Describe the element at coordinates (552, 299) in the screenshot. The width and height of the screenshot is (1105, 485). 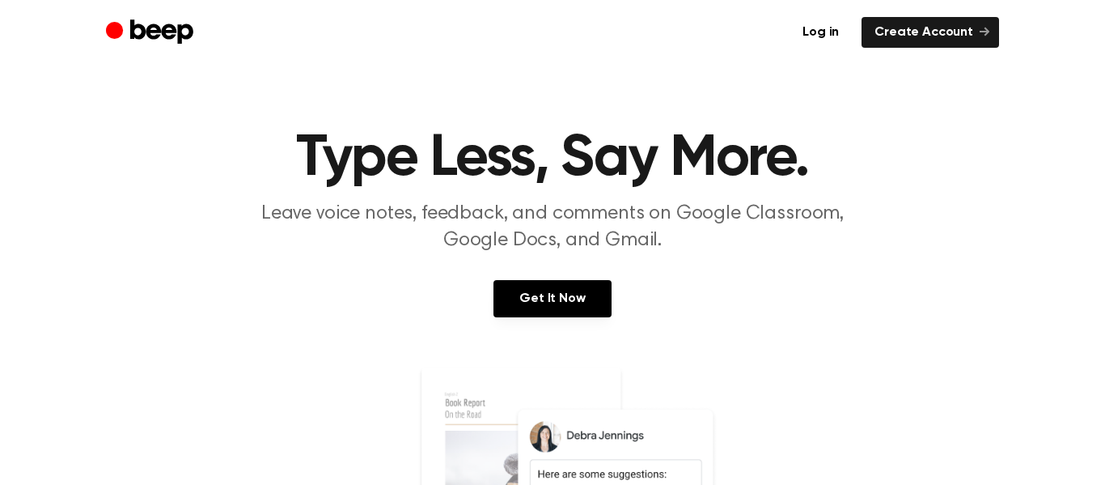
I see `a: Get It Now` at that location.